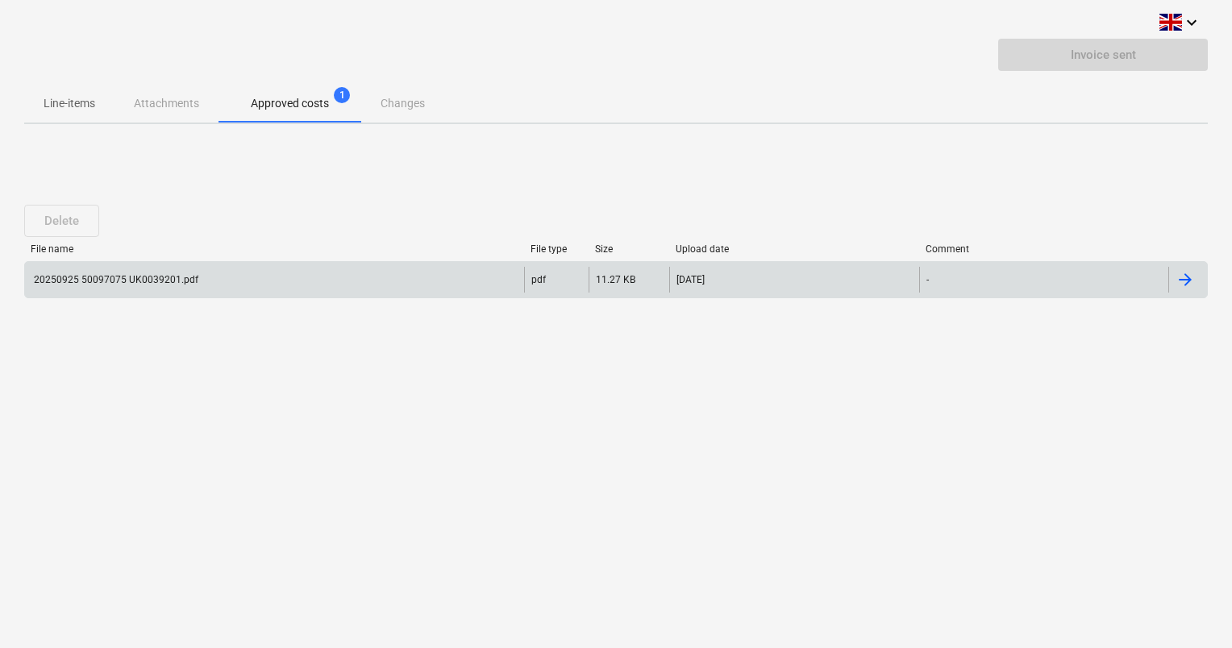  Describe the element at coordinates (1191, 23) in the screenshot. I see `i: keyboard_arrow_down` at that location.